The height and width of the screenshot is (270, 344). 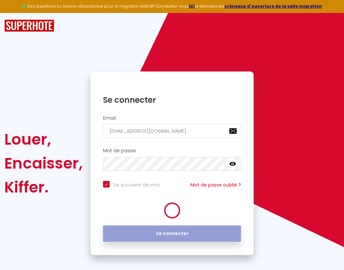 What do you see at coordinates (192, 6) in the screenshot?
I see `strong: ICI` at bounding box center [192, 6].